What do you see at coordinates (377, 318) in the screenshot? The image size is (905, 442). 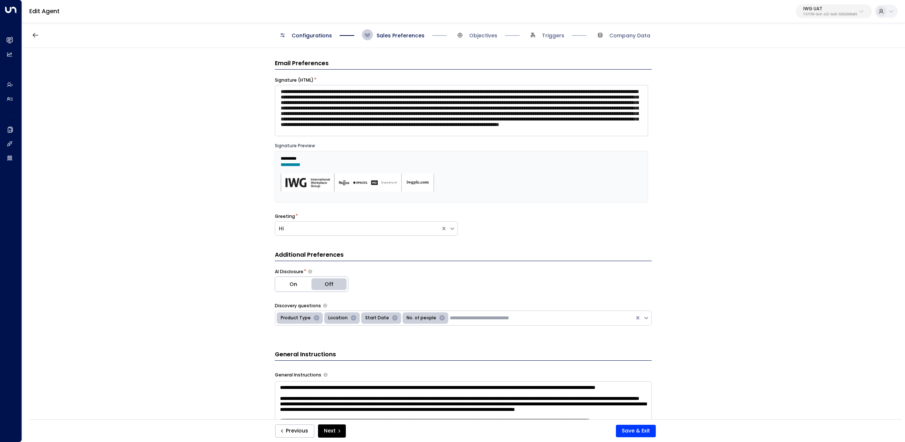 I see `div: Start Date` at bounding box center [377, 318].